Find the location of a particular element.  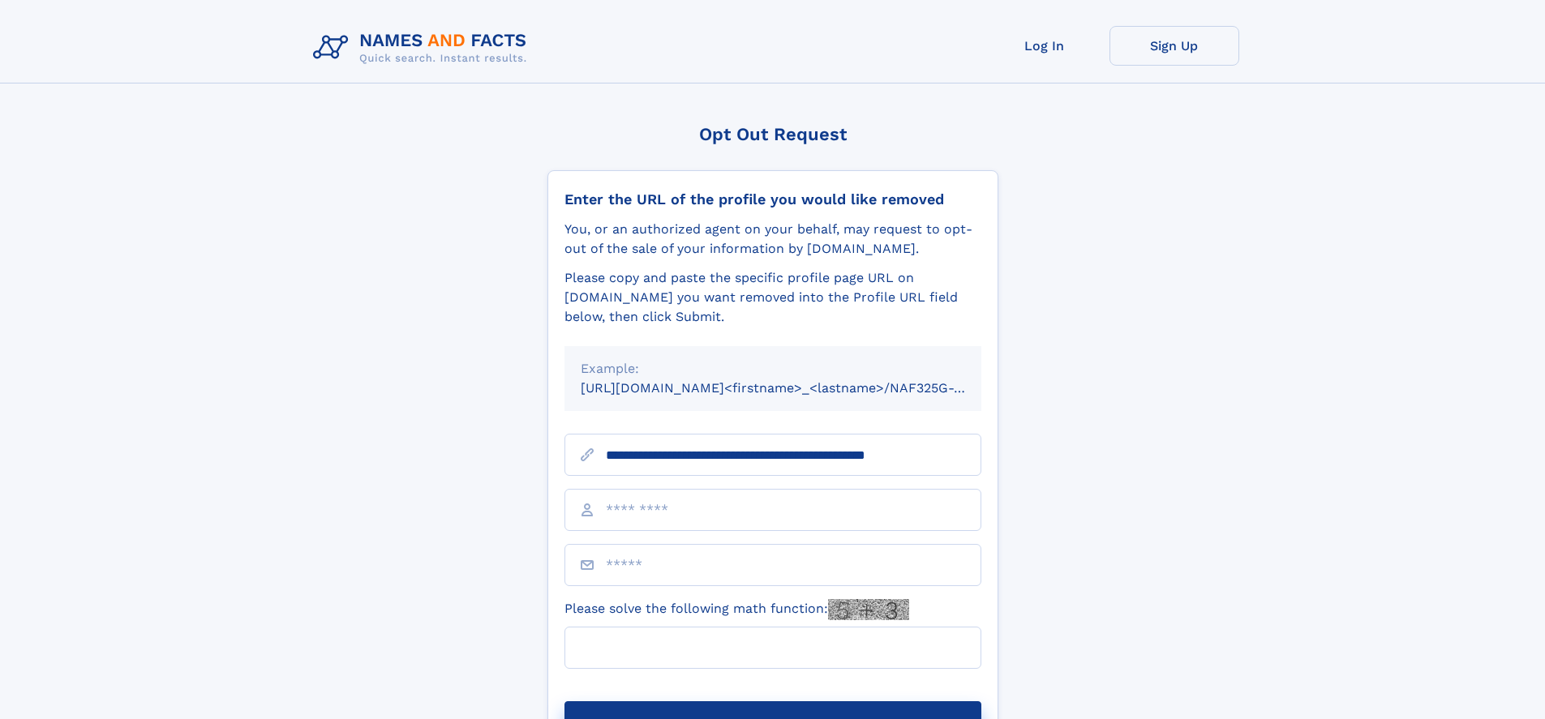

a: Log In is located at coordinates (1045, 45).